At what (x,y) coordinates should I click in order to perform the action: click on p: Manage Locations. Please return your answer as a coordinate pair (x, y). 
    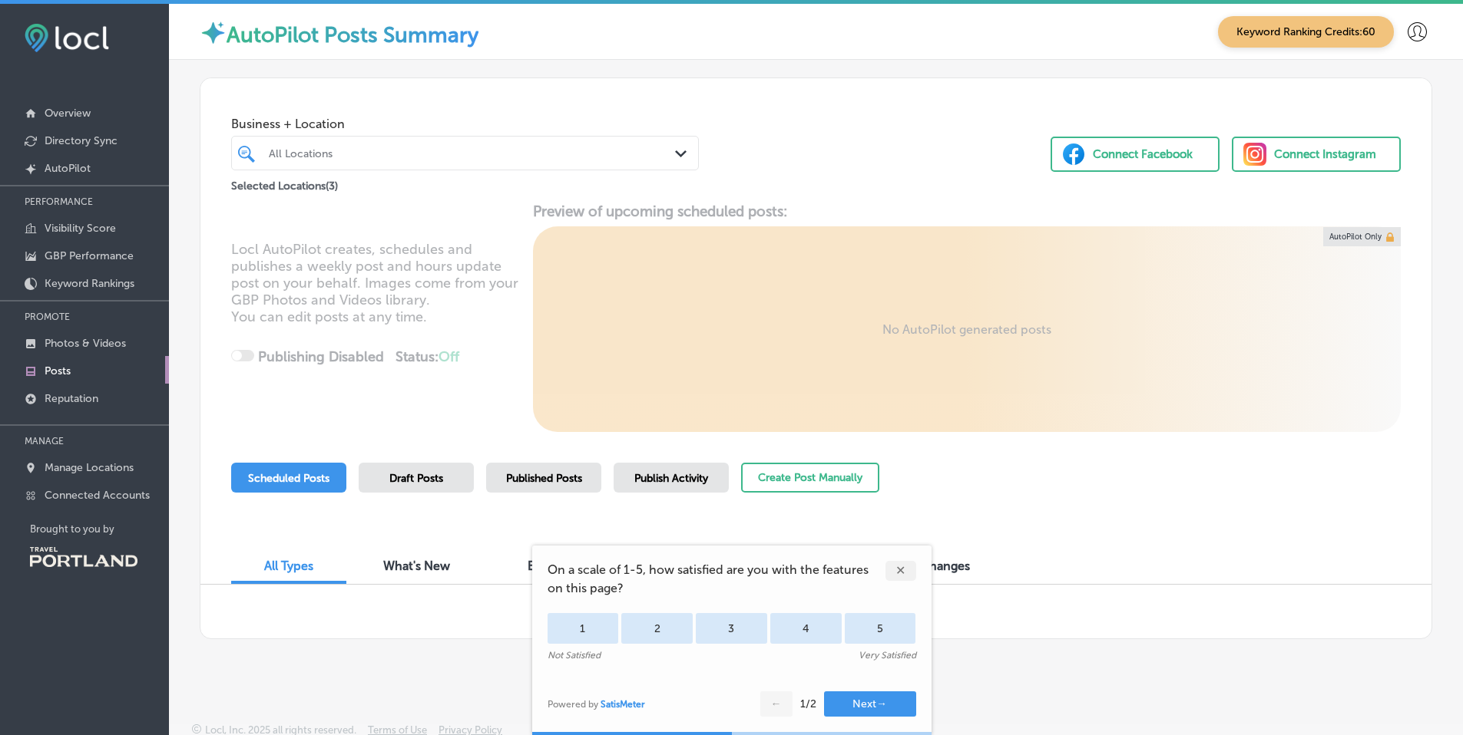
    Looking at the image, I should click on (89, 468).